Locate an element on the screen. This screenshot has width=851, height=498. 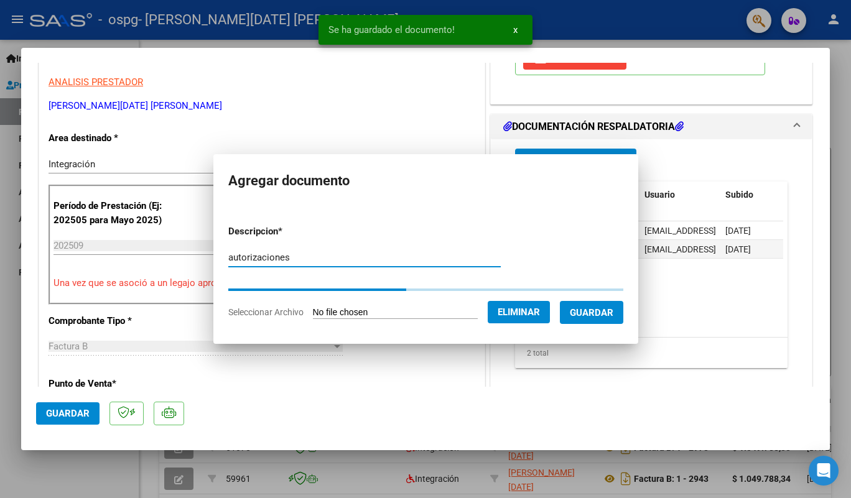
span: ANALISIS PRESTADOR is located at coordinates (96, 82).